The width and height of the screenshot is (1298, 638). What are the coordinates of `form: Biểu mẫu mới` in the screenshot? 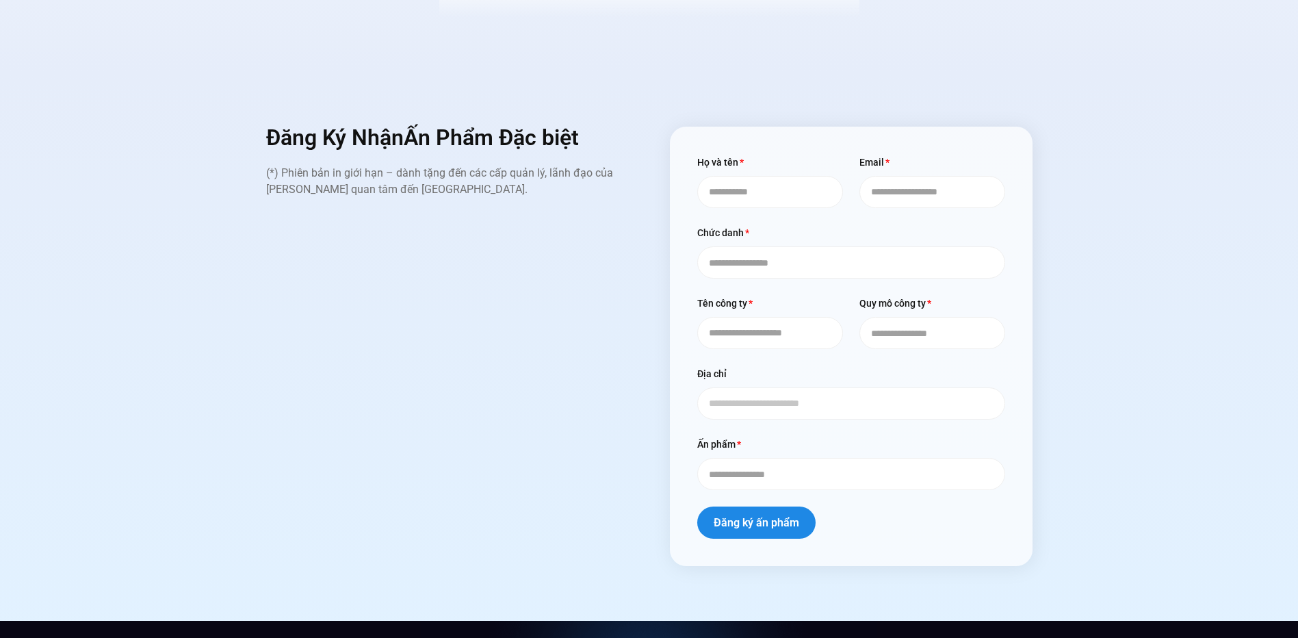 It's located at (851, 355).